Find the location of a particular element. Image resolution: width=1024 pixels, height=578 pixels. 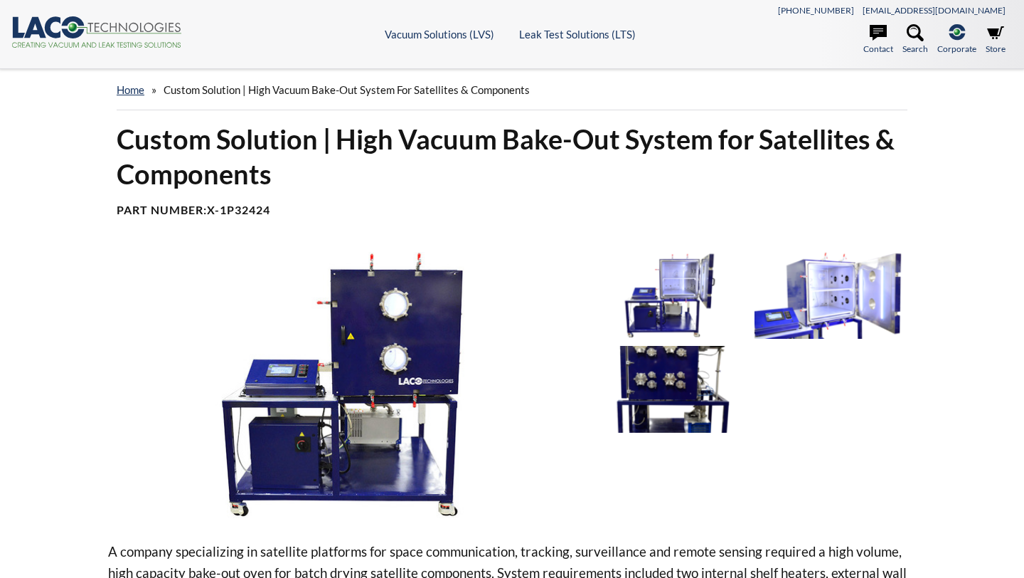

img: High Vacuum Bake-Out System for Satellite Components, chamber close-up is located at coordinates (832, 295).